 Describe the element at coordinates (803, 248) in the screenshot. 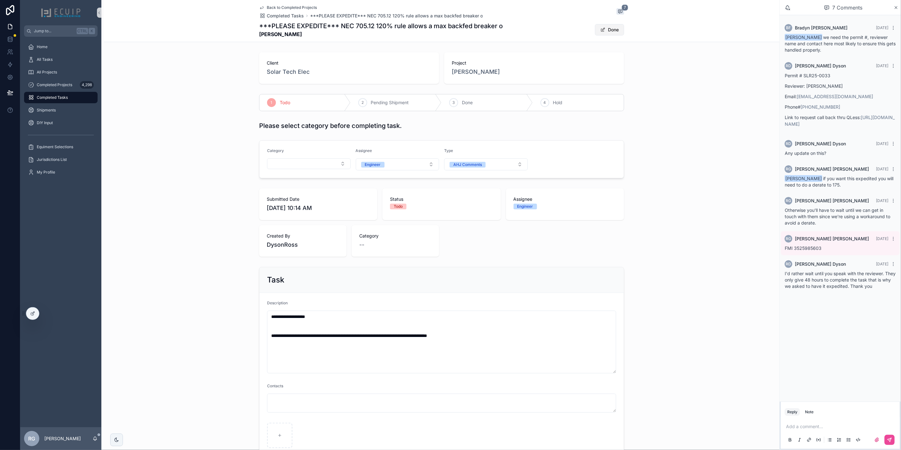

I see `span: FMI 3525985603` at that location.